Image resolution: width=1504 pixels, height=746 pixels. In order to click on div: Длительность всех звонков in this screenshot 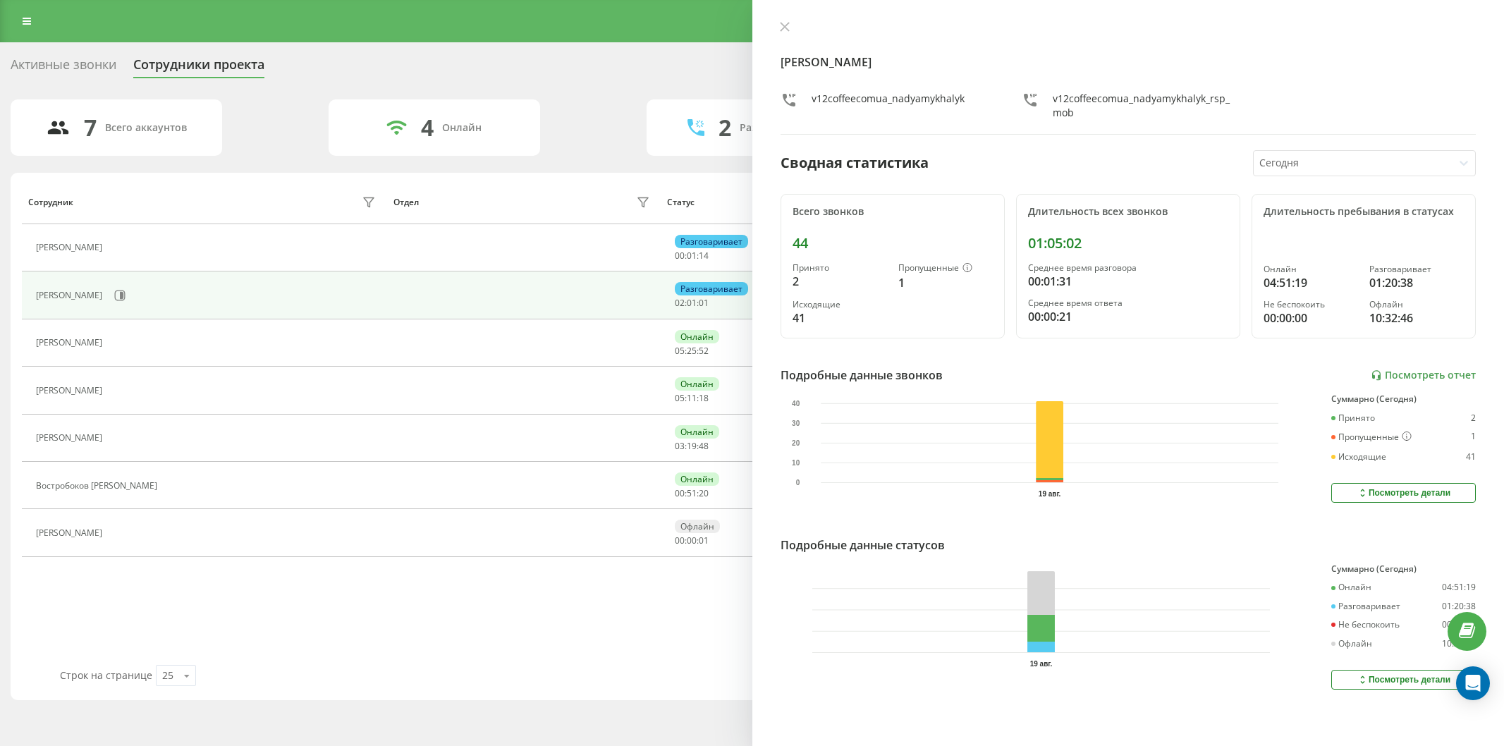, I will do `click(1128, 211)`.